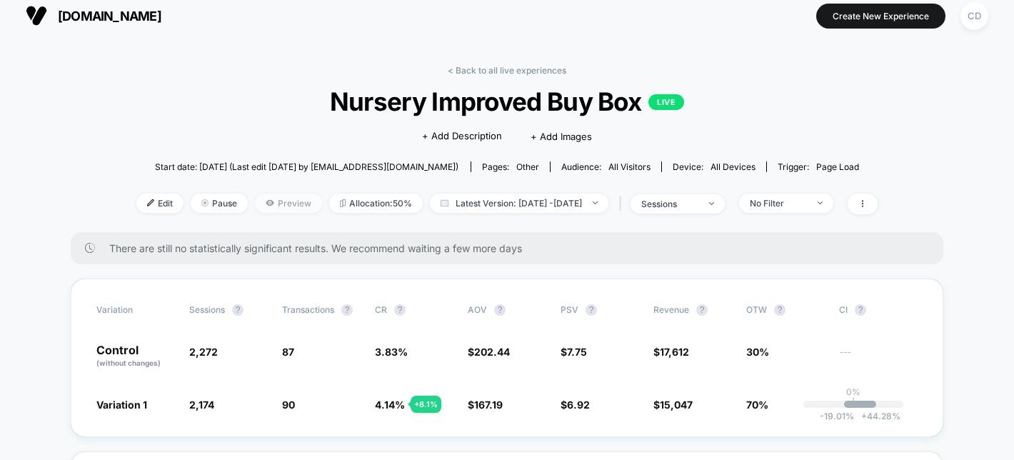 This screenshot has width=1014, height=460. Describe the element at coordinates (561, 136) in the screenshot. I see `span: + Add Images` at that location.